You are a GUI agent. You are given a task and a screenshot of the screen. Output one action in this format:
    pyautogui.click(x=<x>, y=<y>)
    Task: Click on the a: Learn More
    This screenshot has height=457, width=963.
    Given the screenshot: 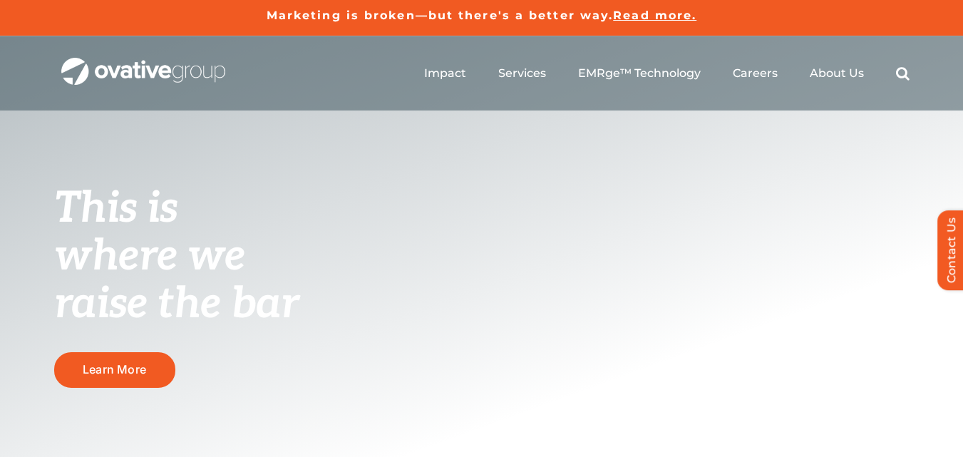 What is the action you would take?
    pyautogui.click(x=115, y=369)
    